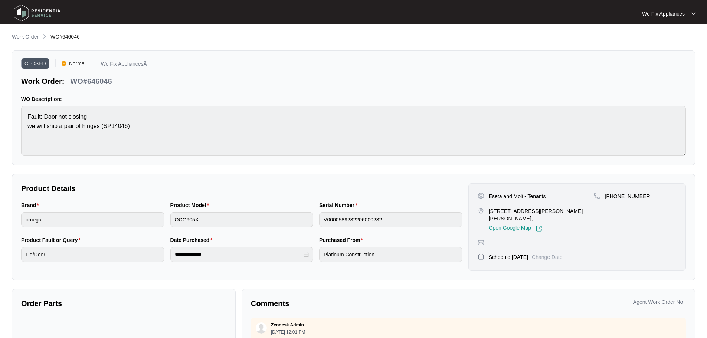  What do you see at coordinates (663, 14) in the screenshot?
I see `p: We Fix Appliances` at bounding box center [663, 14].